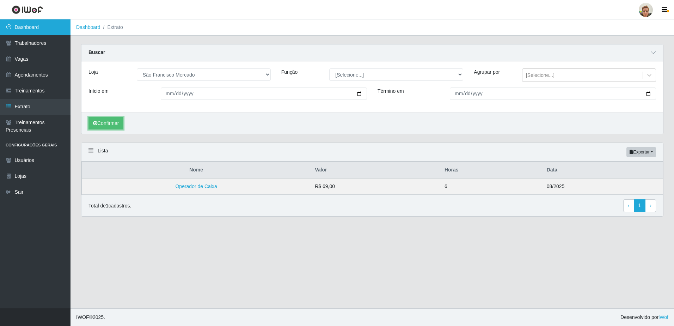  I want to click on a: 1, so click(640, 205).